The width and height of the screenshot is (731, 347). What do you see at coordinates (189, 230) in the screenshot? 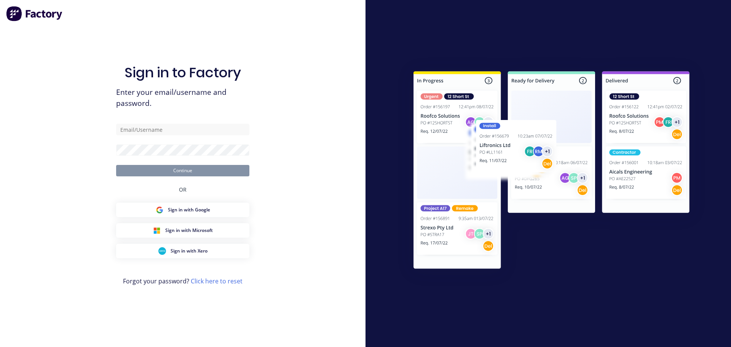
I see `span: Sign in with Microsoft` at bounding box center [189, 230].